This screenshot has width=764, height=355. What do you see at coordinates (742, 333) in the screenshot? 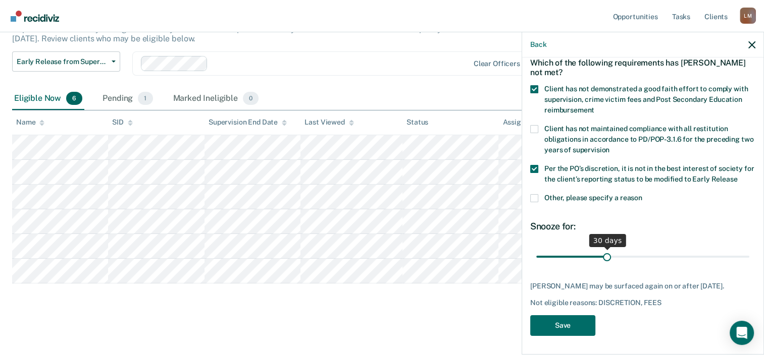
I see `div: Open Intercom Messenger` at bounding box center [742, 333].